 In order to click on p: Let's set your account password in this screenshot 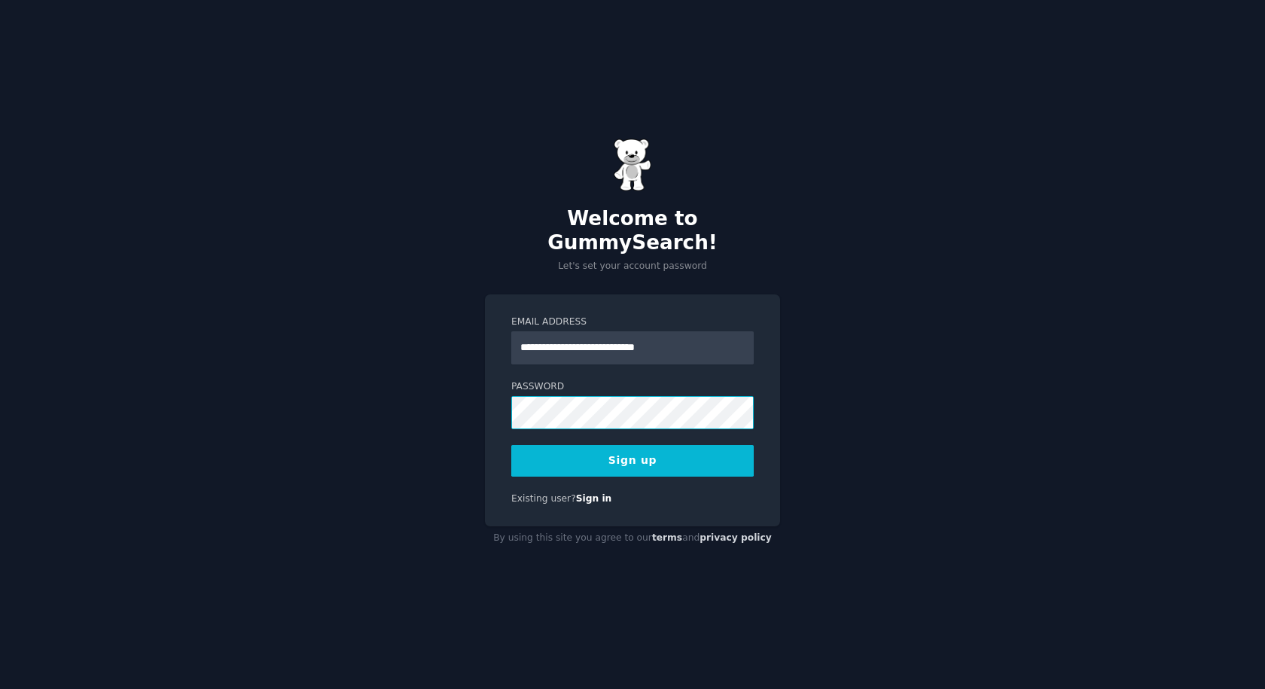, I will do `click(633, 267)`.